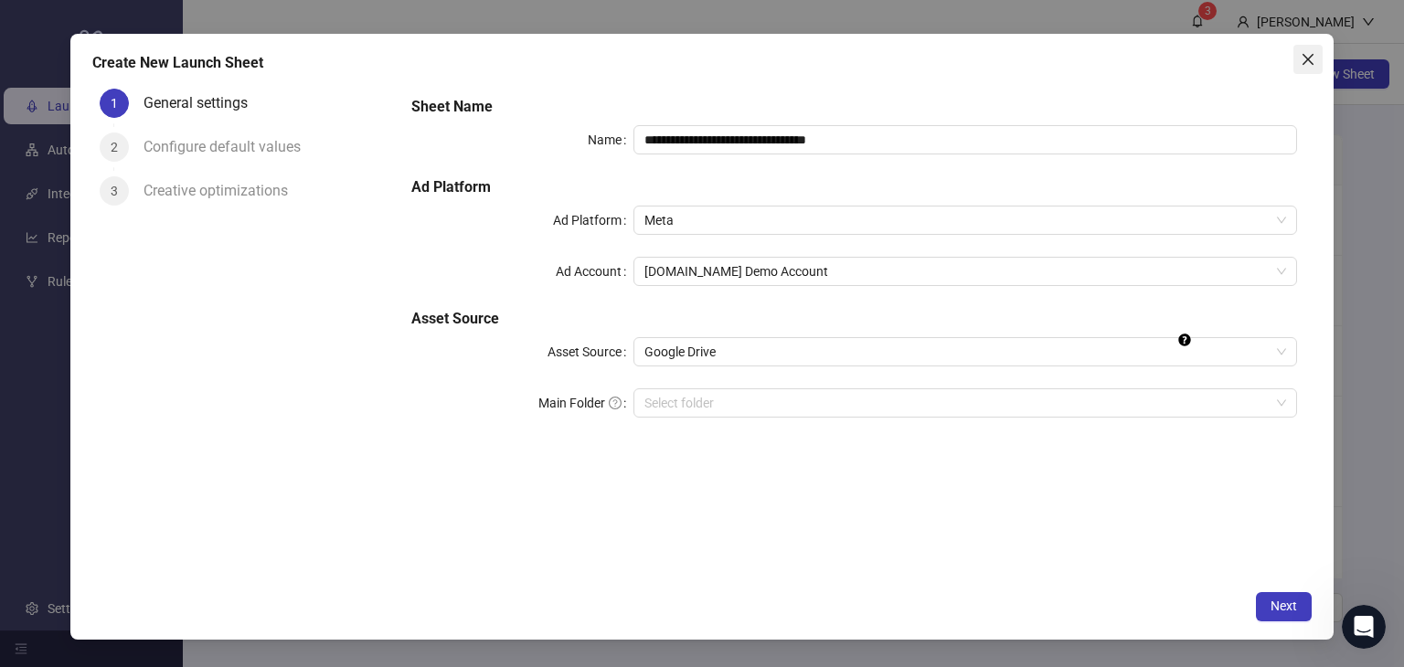 Image resolution: width=1404 pixels, height=667 pixels. Describe the element at coordinates (90, 551) in the screenshot. I see `span: Home` at that location.